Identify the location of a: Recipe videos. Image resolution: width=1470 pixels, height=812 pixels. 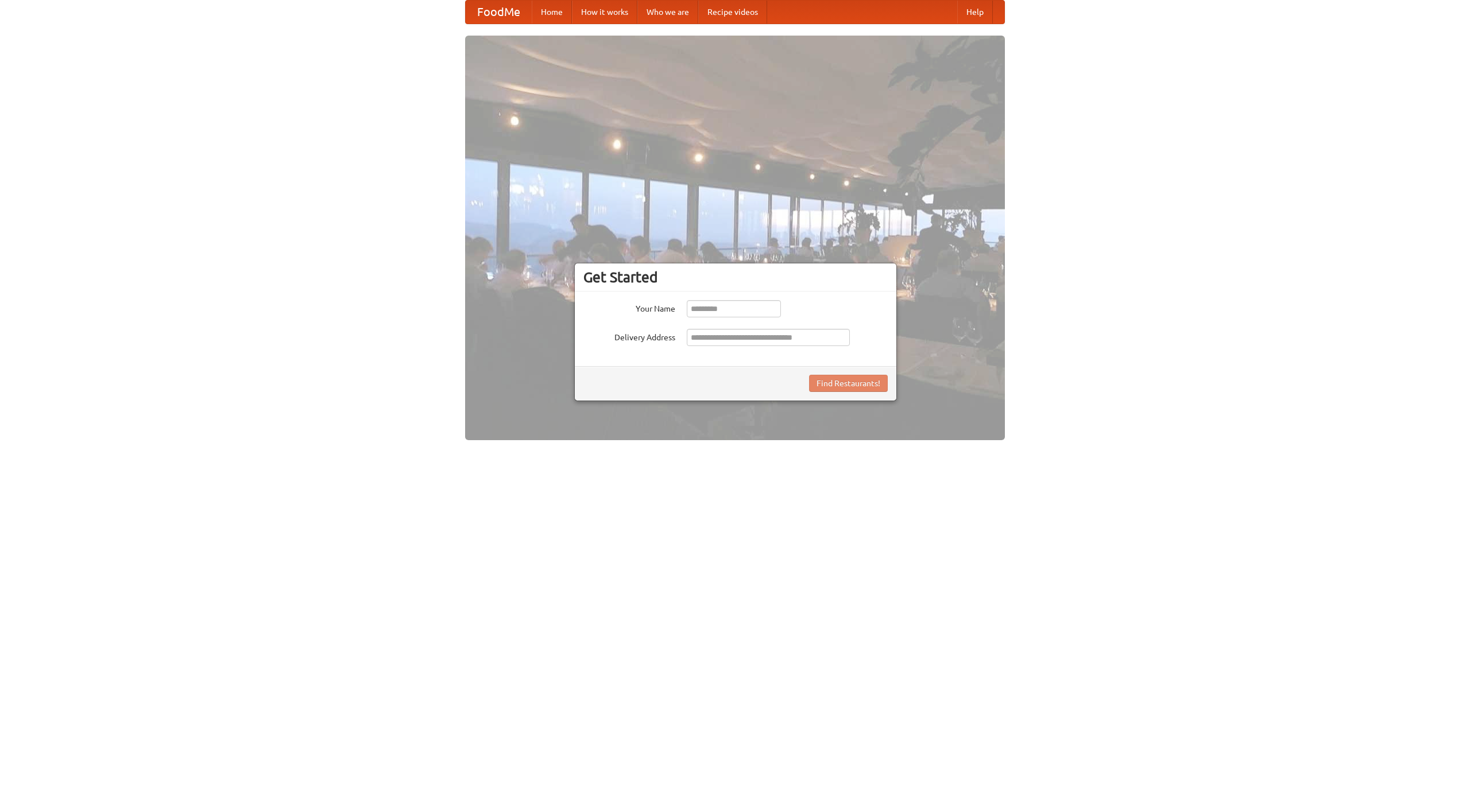
(733, 12).